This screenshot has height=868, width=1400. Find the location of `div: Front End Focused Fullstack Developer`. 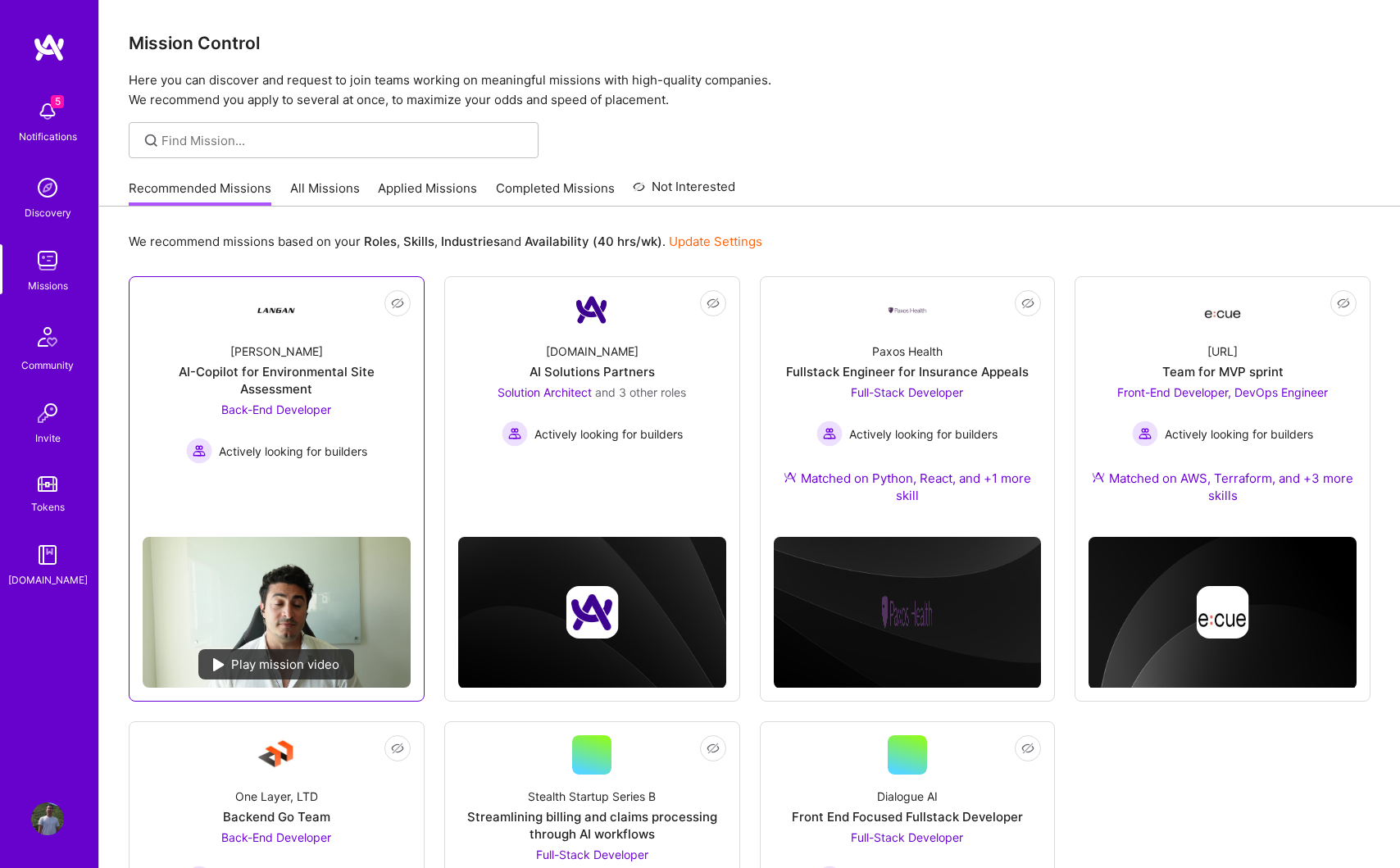

div: Front End Focused Fullstack Developer is located at coordinates (908, 817).